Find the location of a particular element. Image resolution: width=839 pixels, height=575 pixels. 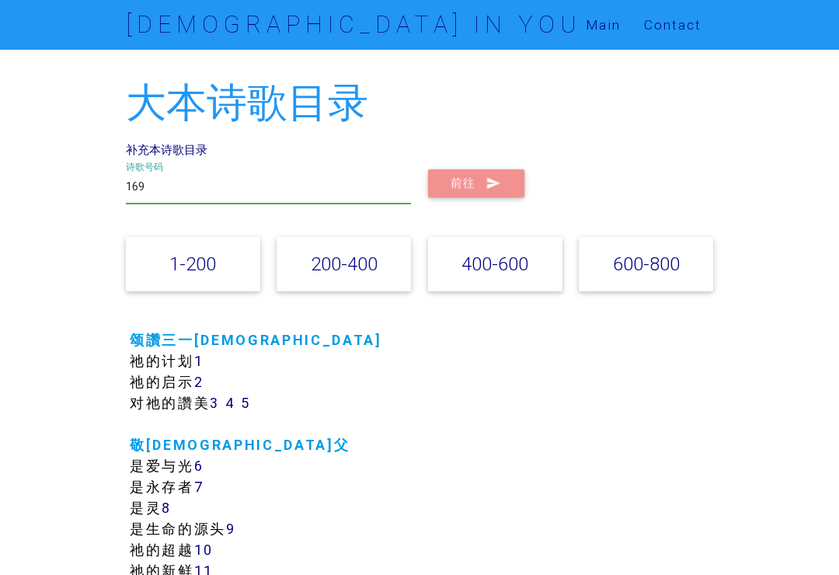

a: 1 is located at coordinates (199, 361).